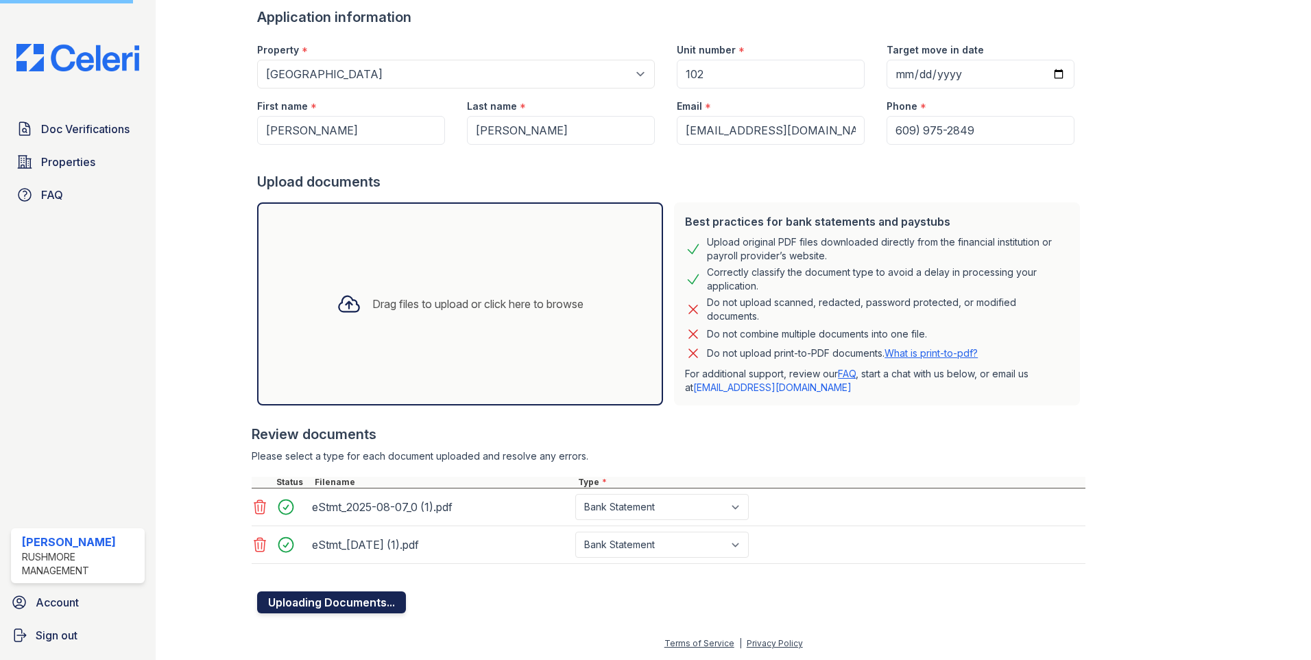  What do you see at coordinates (441, 507) in the screenshot?
I see `div: eStmt_2025-08-07_0 (1).pdf` at bounding box center [441, 507].